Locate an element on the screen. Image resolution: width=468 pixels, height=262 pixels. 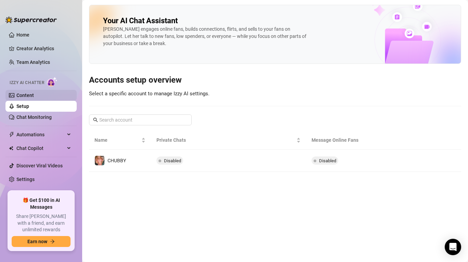
span: CHUBBY is located at coordinates (117, 161).